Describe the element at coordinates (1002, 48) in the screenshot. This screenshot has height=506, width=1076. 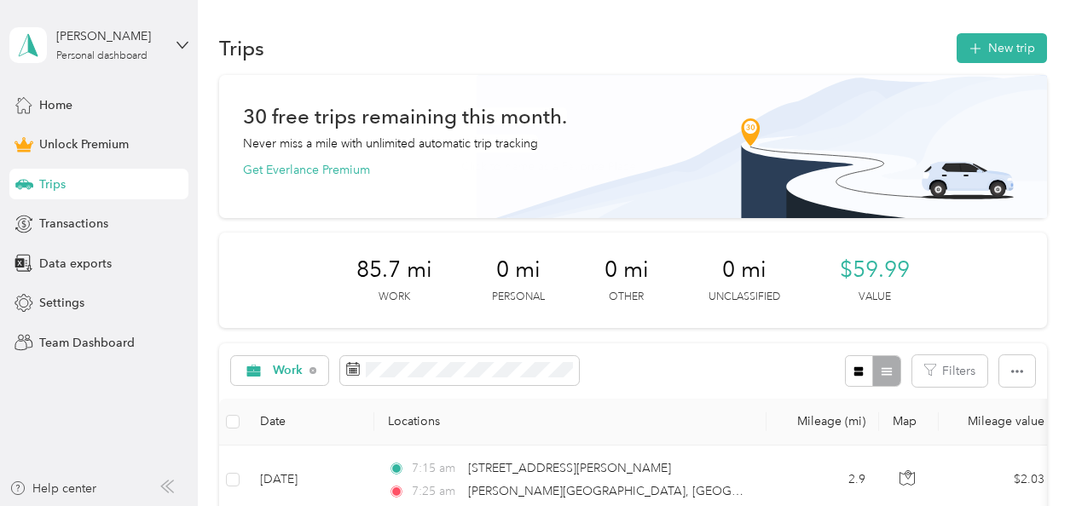
I see `button: New trip` at that location.